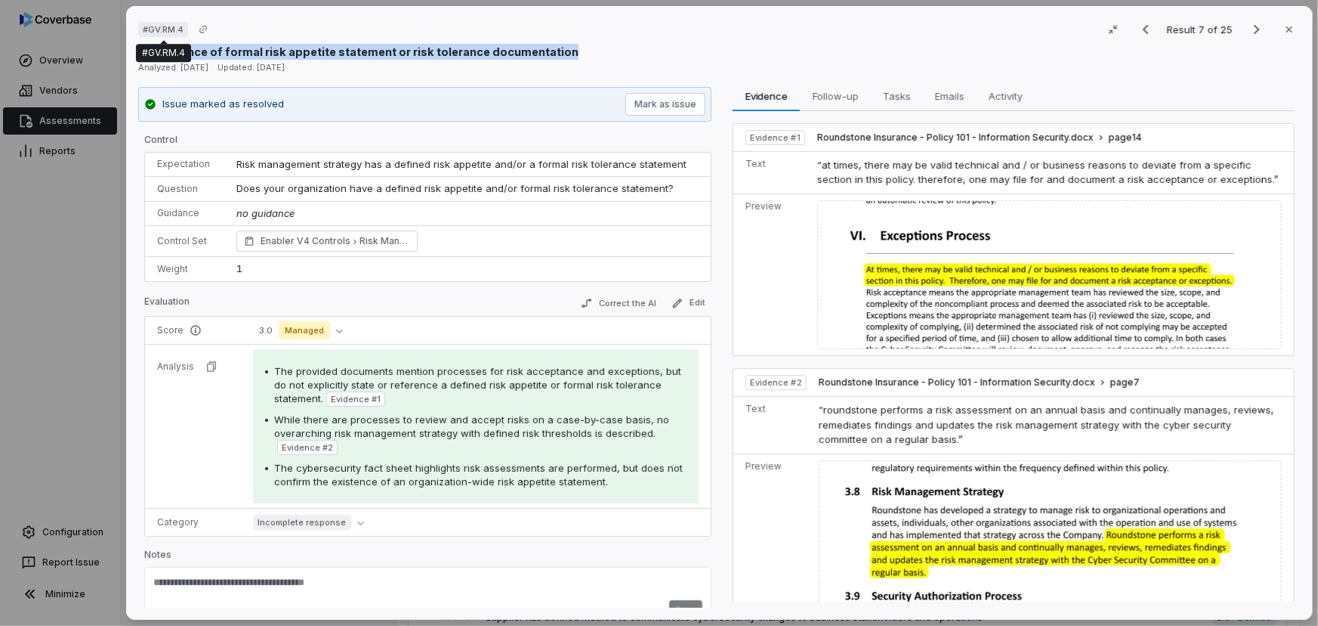 This screenshot has height=626, width=1318. I want to click on span: Risk management strategy has a defined risk appetite and/or a formal risk tolerance statement, so click(461, 164).